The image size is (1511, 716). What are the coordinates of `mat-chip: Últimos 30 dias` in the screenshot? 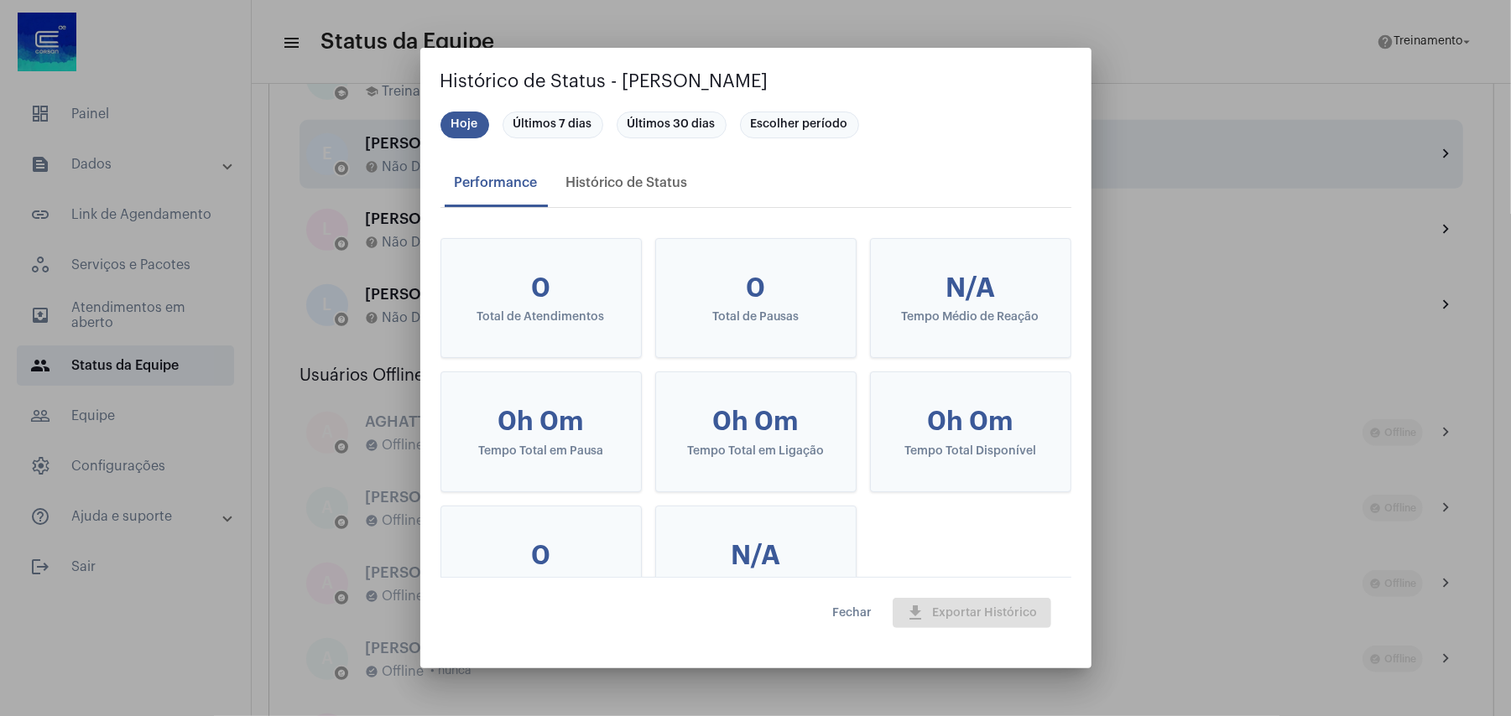 It's located at (671, 125).